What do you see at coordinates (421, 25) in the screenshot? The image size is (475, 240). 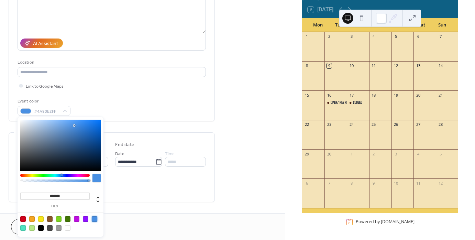 I see `div: Sat` at bounding box center [421, 25].